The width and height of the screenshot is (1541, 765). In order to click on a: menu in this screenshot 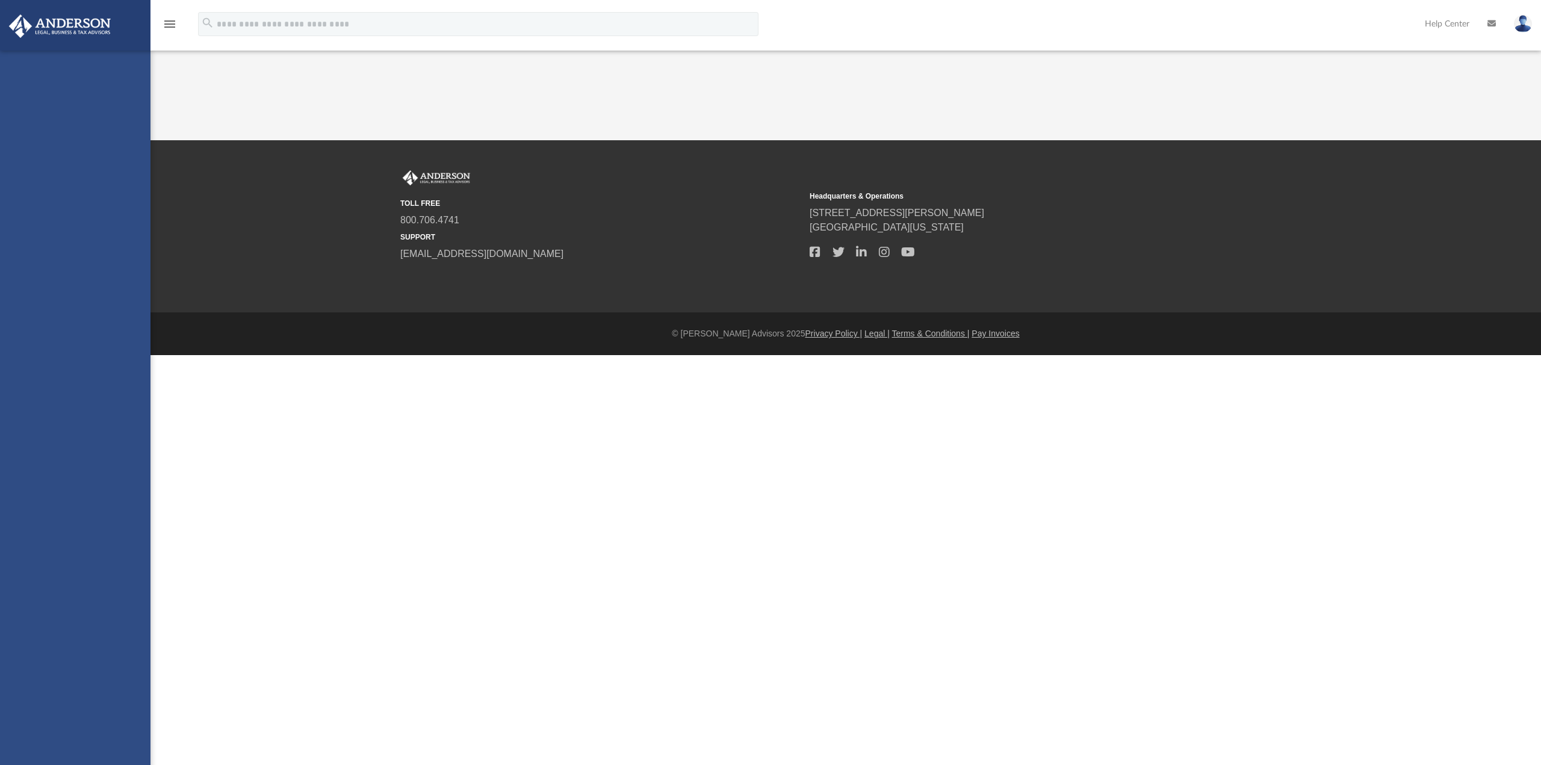, I will do `click(170, 27)`.